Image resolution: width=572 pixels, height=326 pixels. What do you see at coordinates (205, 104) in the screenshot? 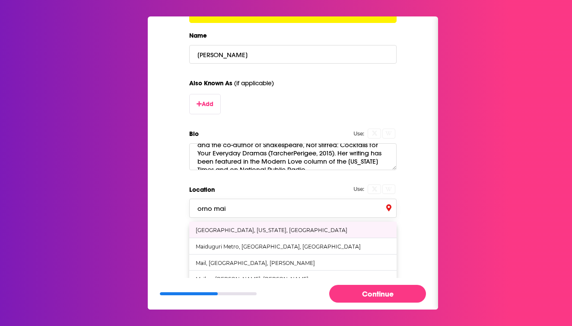
I see `button: Add` at bounding box center [205, 104].